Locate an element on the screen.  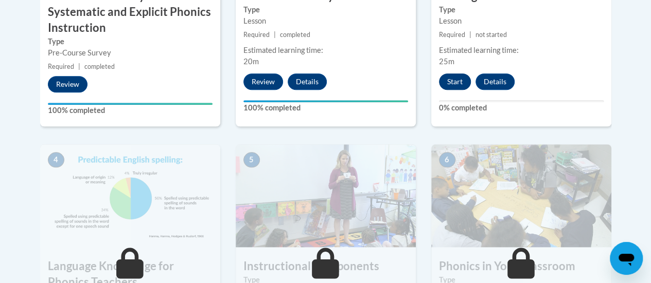
span: 5 is located at coordinates (252, 160).